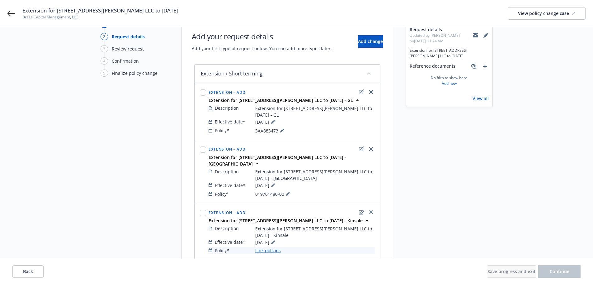 The image size is (593, 284). Describe the element at coordinates (287, 73) in the screenshot. I see `div: Extension / Short termingcollapse content` at that location.